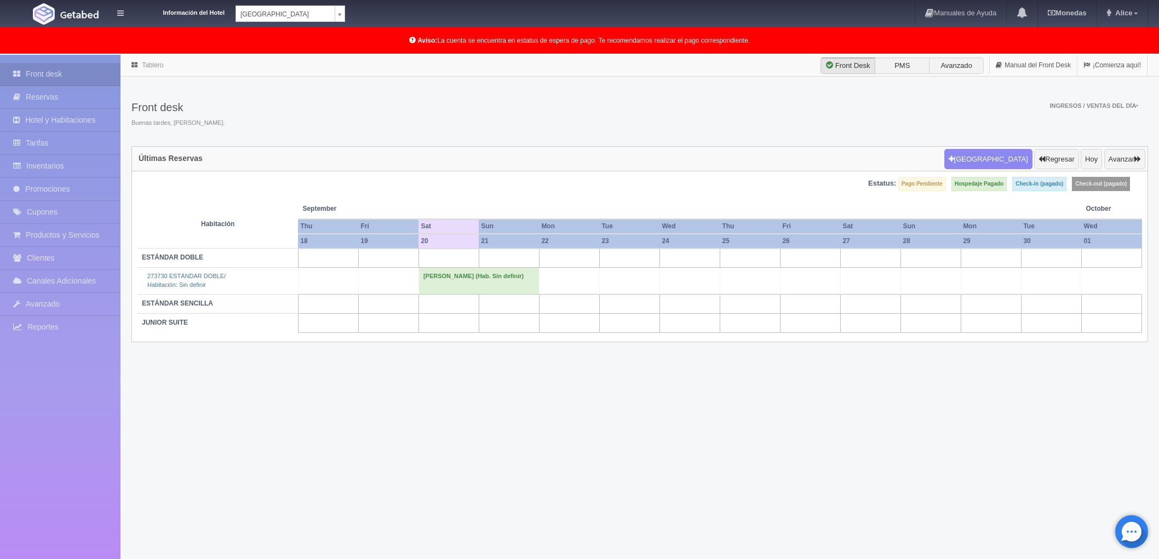  Describe the element at coordinates (186, 280) in the screenshot. I see `a: 273730 ESTÁNDAR DOBLE/Habitación: Sin definir` at that location.